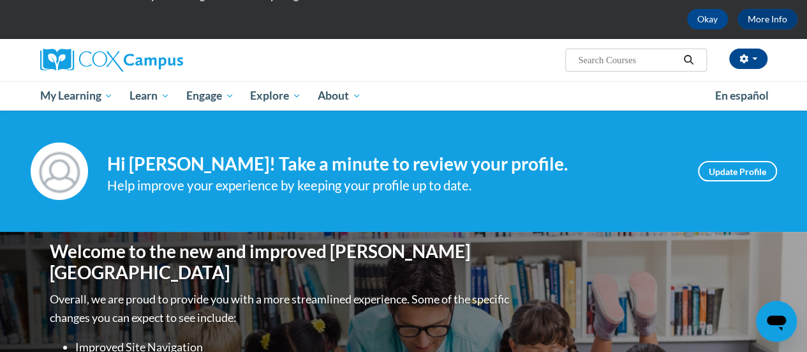 This screenshot has height=352, width=807. I want to click on p: Overall, we are proud to provide you with a more streamlined experience. Some of the specific cha..., so click(281, 308).